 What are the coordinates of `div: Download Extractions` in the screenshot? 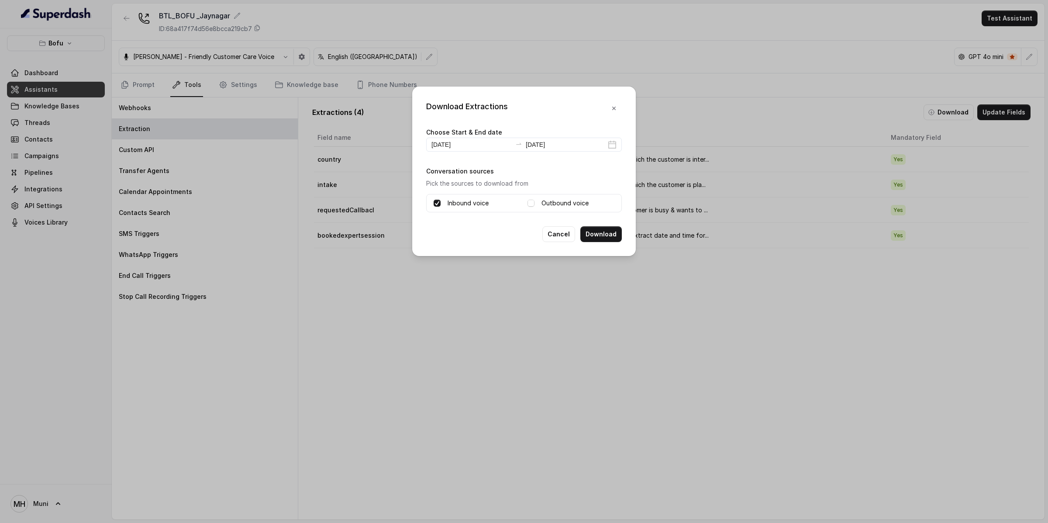 It's located at (467, 108).